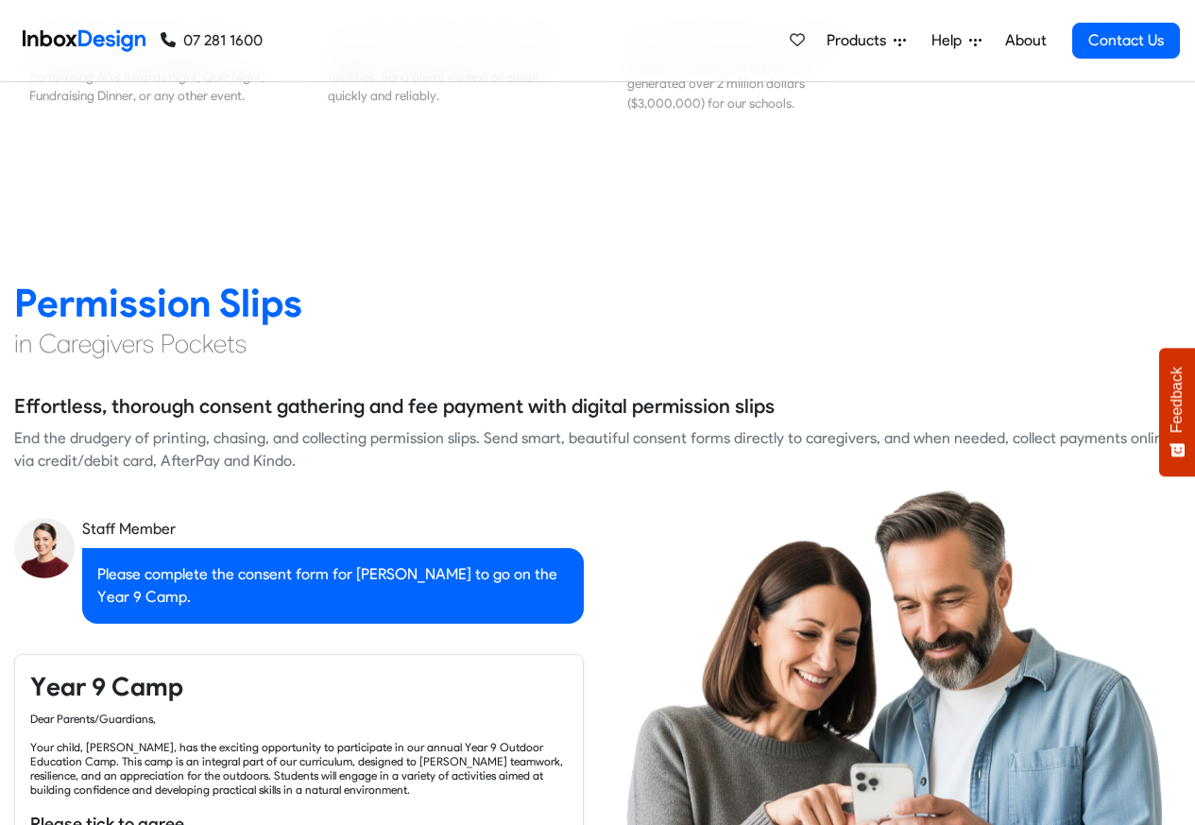 This screenshot has width=1195, height=825. What do you see at coordinates (394, 406) in the screenshot?
I see `h5: Effortless, thorough consent gathering and fee payment with digital permission slips` at bounding box center [394, 406].